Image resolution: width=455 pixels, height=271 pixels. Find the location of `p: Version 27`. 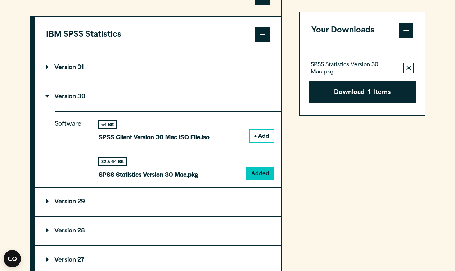

p: Version 27 is located at coordinates (65, 260).